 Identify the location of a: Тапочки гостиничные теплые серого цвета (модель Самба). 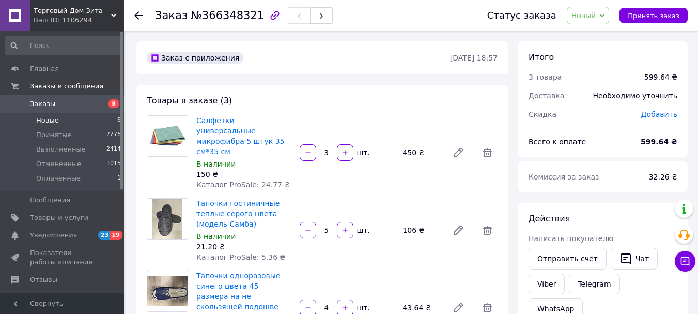
(238, 213).